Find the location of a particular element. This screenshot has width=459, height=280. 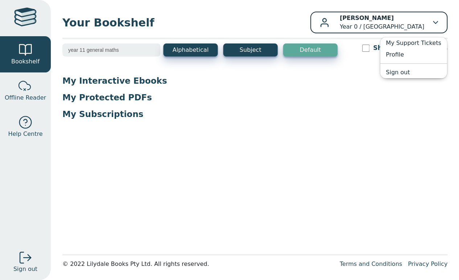

button: Subject is located at coordinates (250, 50).